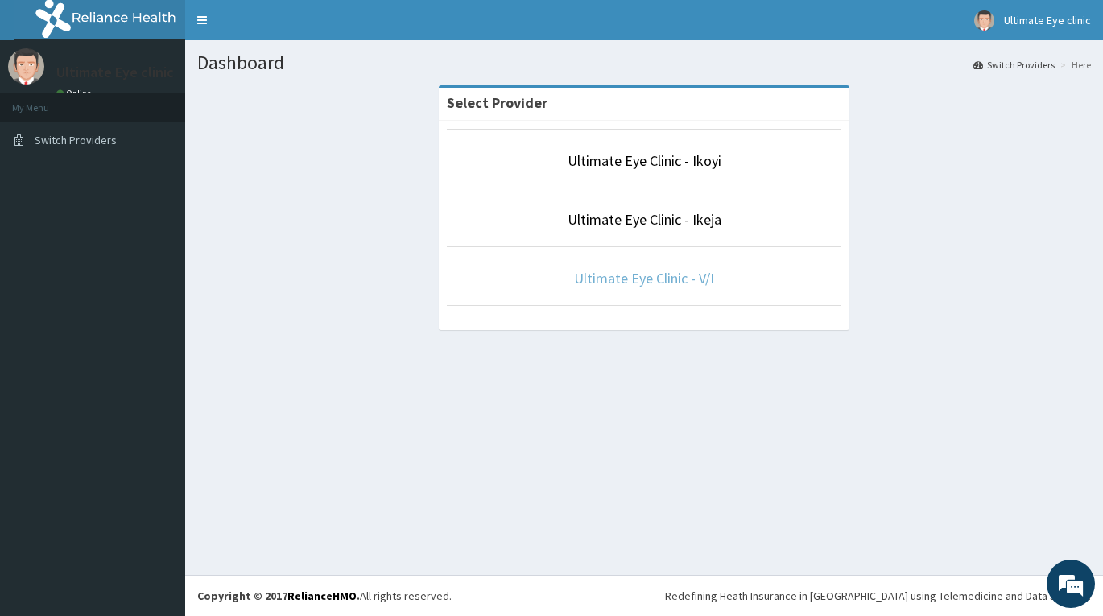 Image resolution: width=1103 pixels, height=616 pixels. What do you see at coordinates (76, 140) in the screenshot?
I see `span: Switch Providers` at bounding box center [76, 140].